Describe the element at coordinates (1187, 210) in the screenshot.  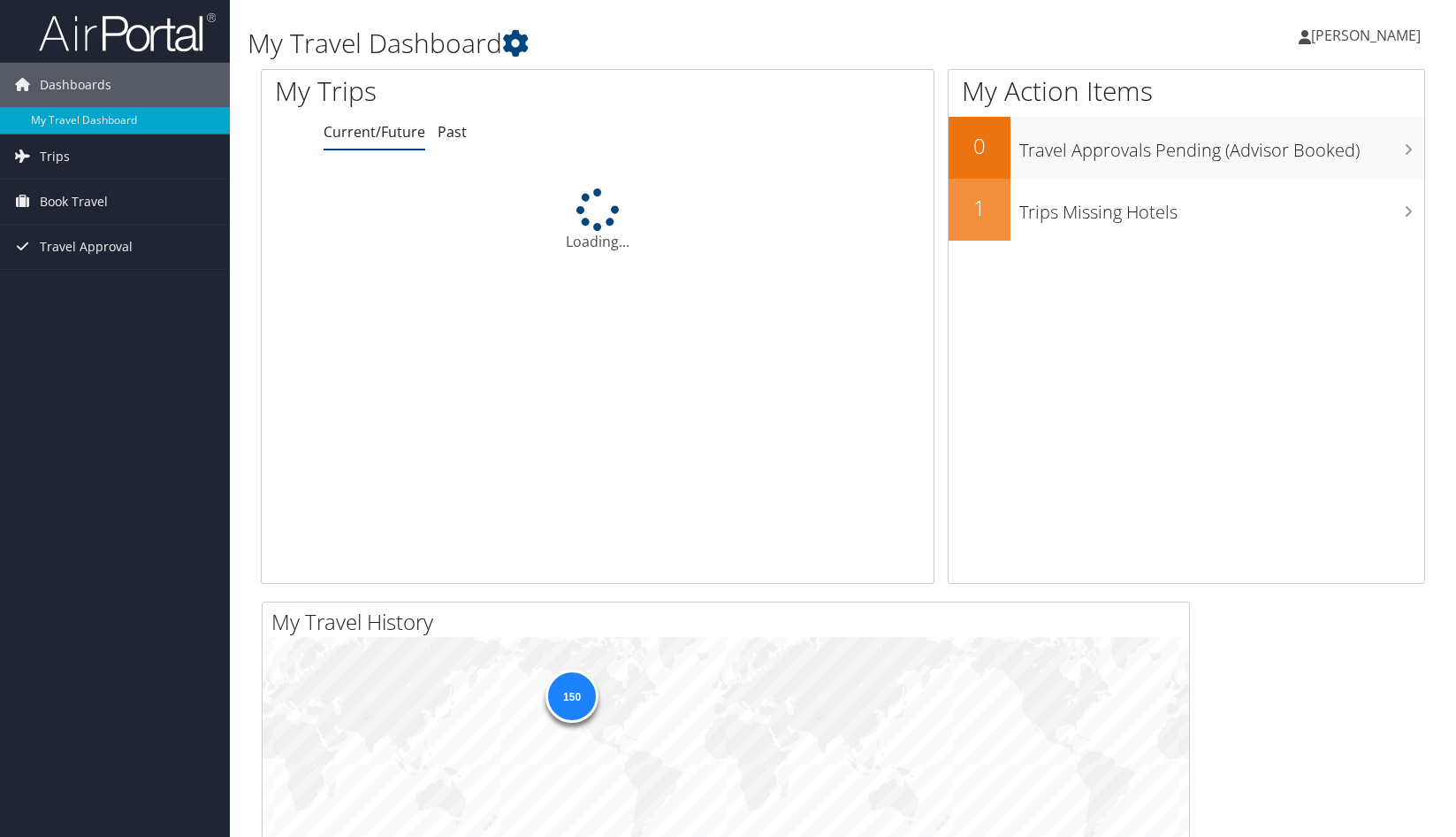
I see `a: 1Trips Missing Hotels` at that location.